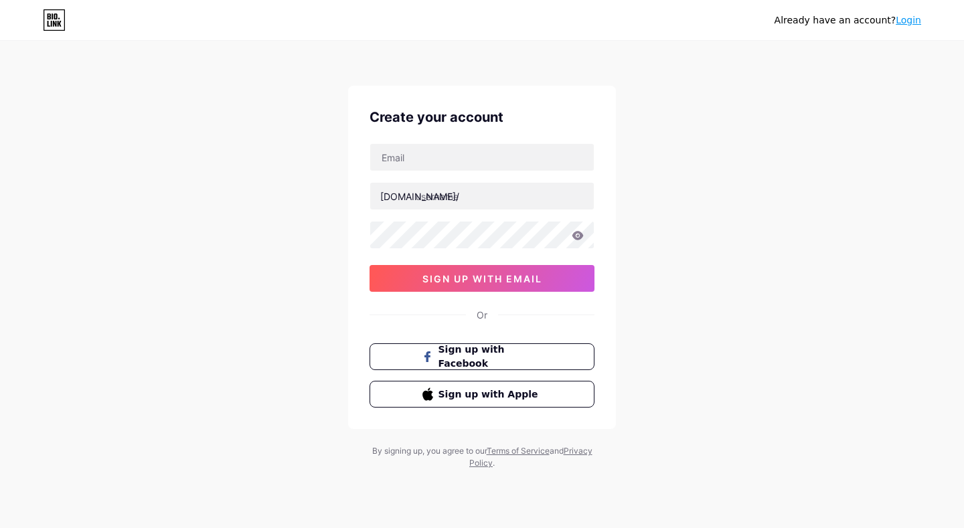  What do you see at coordinates (482, 279) in the screenshot?
I see `span: sign up with email` at bounding box center [482, 279].